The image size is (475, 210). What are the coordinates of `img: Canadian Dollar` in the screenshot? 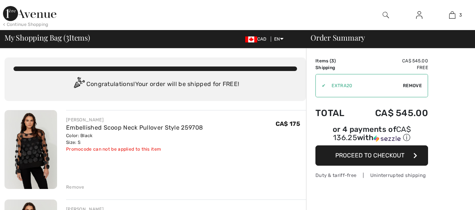 It's located at (251, 39).